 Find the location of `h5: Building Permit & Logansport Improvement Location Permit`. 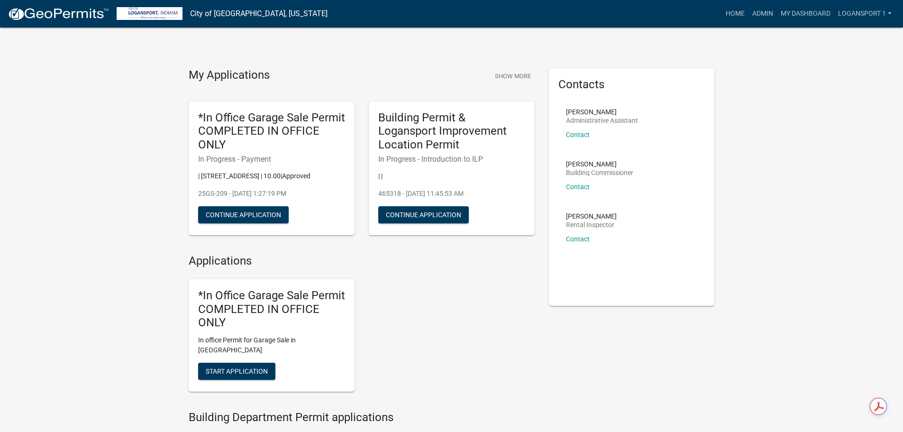

h5: Building Permit & Logansport Improvement Location Permit is located at coordinates (452, 131).